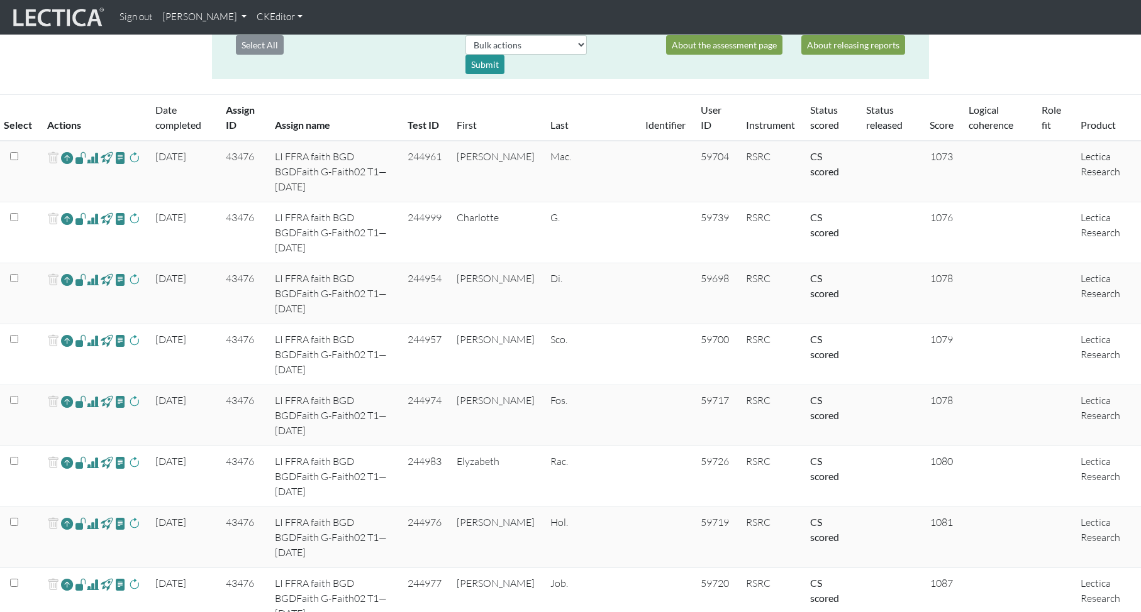 This screenshot has width=1141, height=612. What do you see at coordinates (716, 355) in the screenshot?
I see `td: 59700` at bounding box center [716, 355].